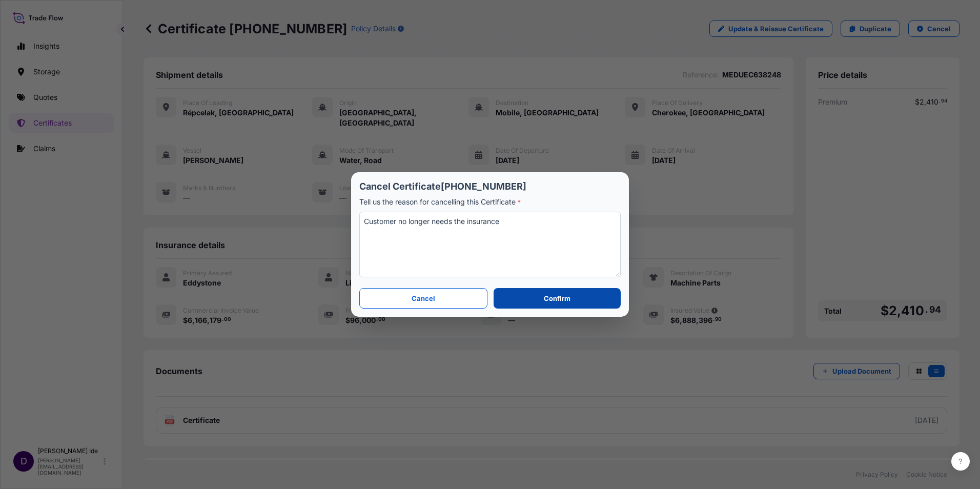 This screenshot has height=489, width=980. What do you see at coordinates (490, 202) in the screenshot?
I see `p: Tell us the reason for cancelling this Certificate` at bounding box center [490, 202].